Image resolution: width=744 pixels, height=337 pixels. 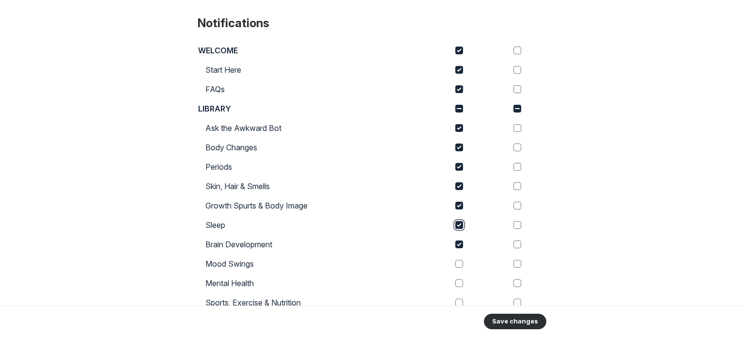 What do you see at coordinates (230, 283) in the screenshot?
I see `p: Mental Health` at bounding box center [230, 283].